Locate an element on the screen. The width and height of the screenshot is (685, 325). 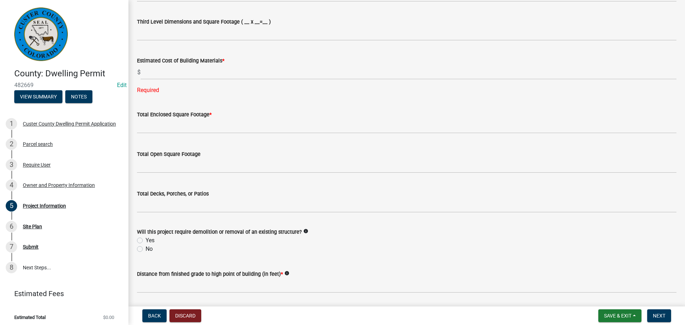
div: Required is located at coordinates (406, 90).